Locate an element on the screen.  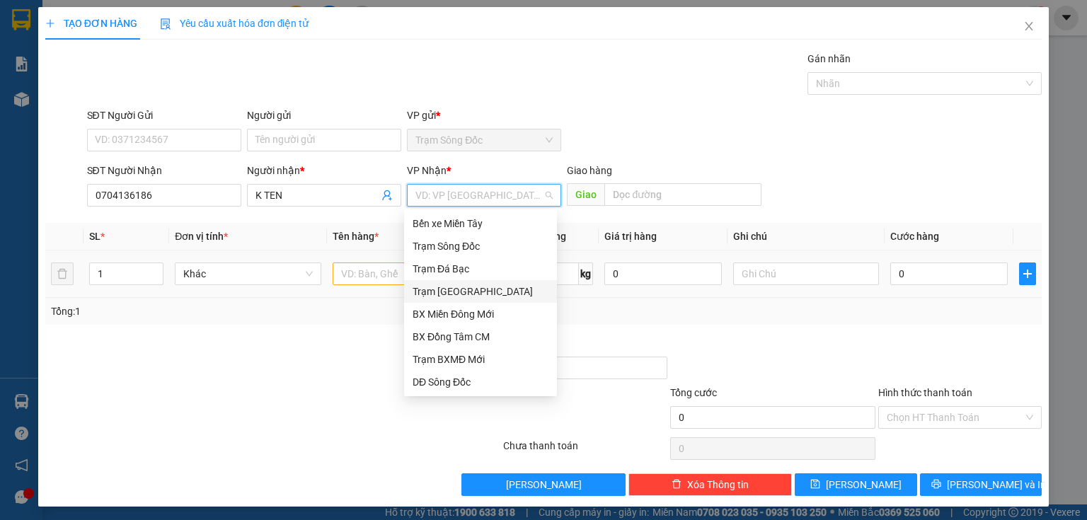
span: Khác is located at coordinates (248, 274).